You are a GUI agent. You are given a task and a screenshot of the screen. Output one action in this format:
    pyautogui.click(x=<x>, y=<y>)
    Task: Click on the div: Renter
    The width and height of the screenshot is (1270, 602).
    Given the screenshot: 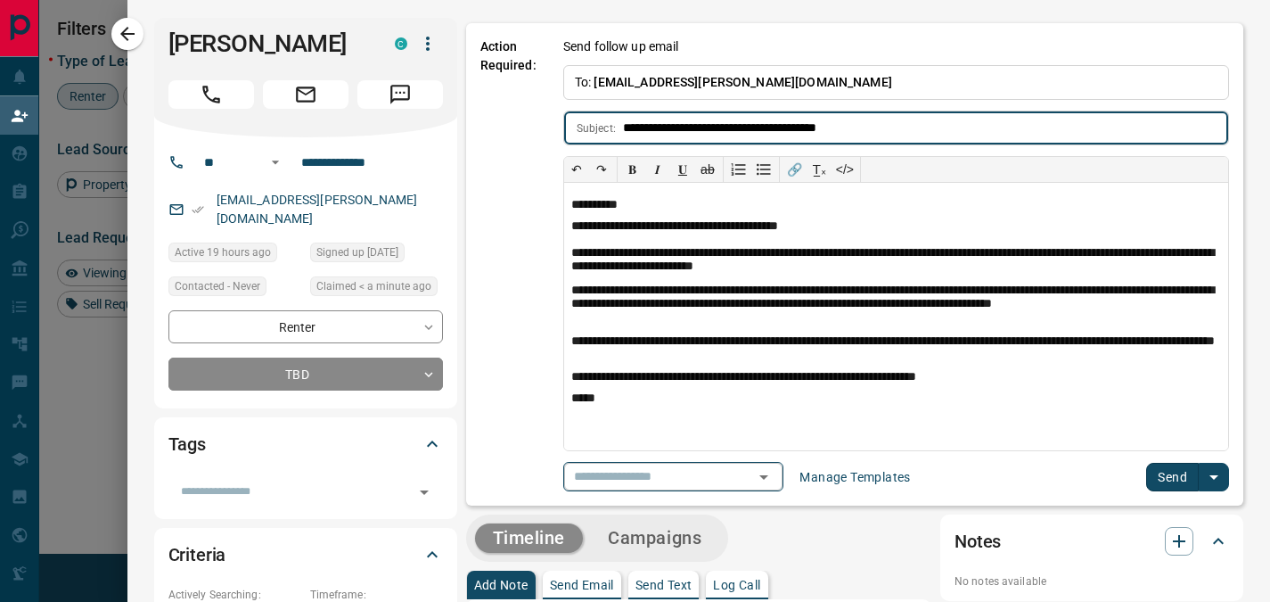 What is the action you would take?
    pyautogui.click(x=306, y=326)
    